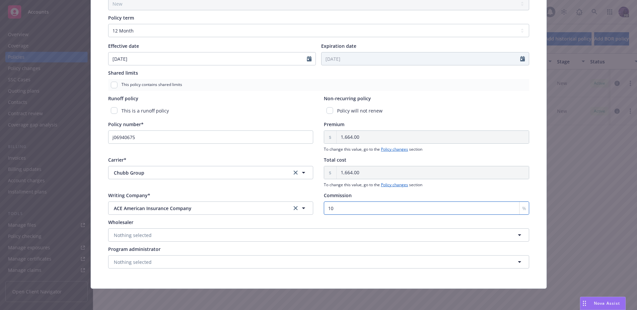 The image size is (637, 310). I want to click on span: Program administrator, so click(134, 249).